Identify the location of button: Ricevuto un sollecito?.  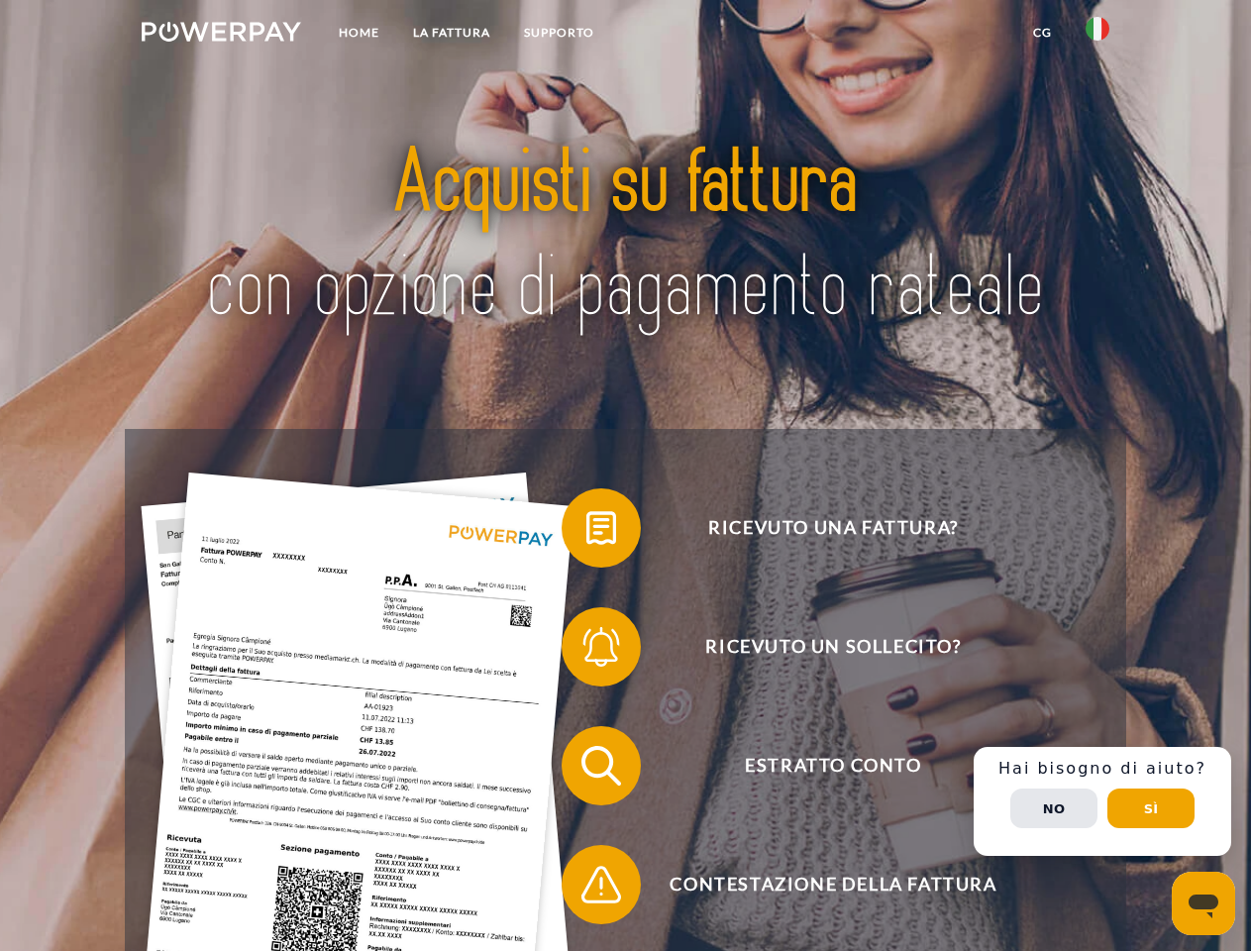
(819, 647).